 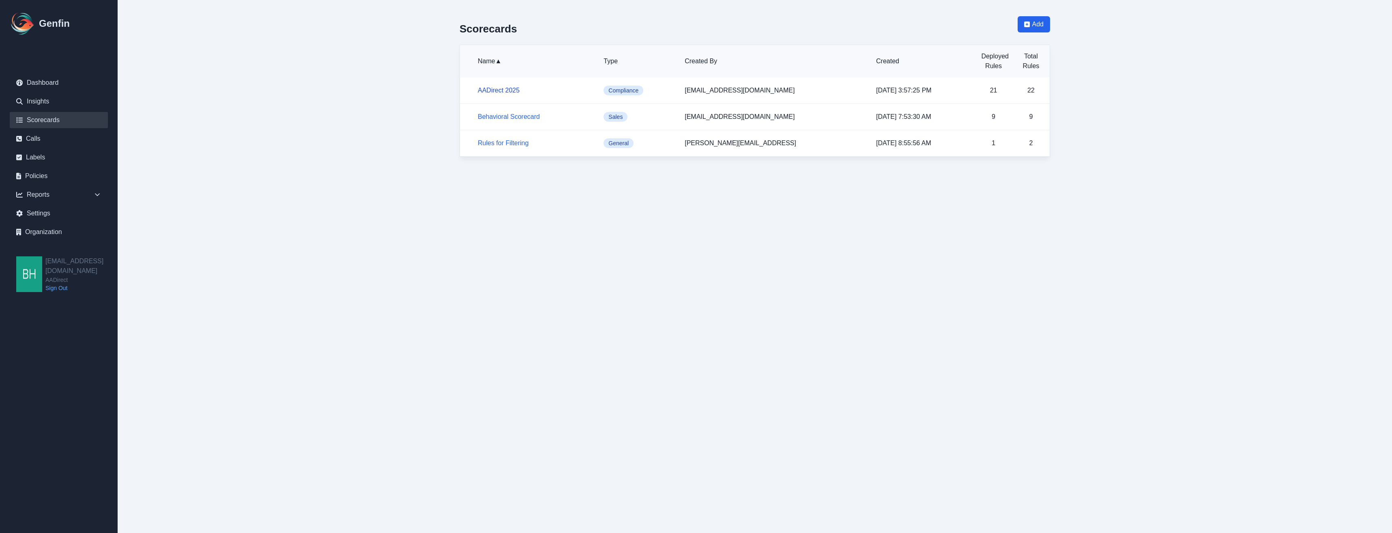 What do you see at coordinates (59, 120) in the screenshot?
I see `a: Scorecards` at bounding box center [59, 120].